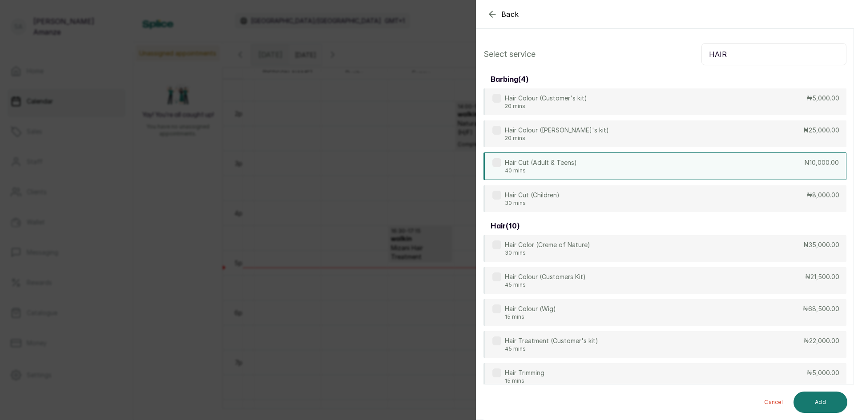  What do you see at coordinates (509, 80) in the screenshot?
I see `h3: barbing ( 4 )` at bounding box center [509, 80].